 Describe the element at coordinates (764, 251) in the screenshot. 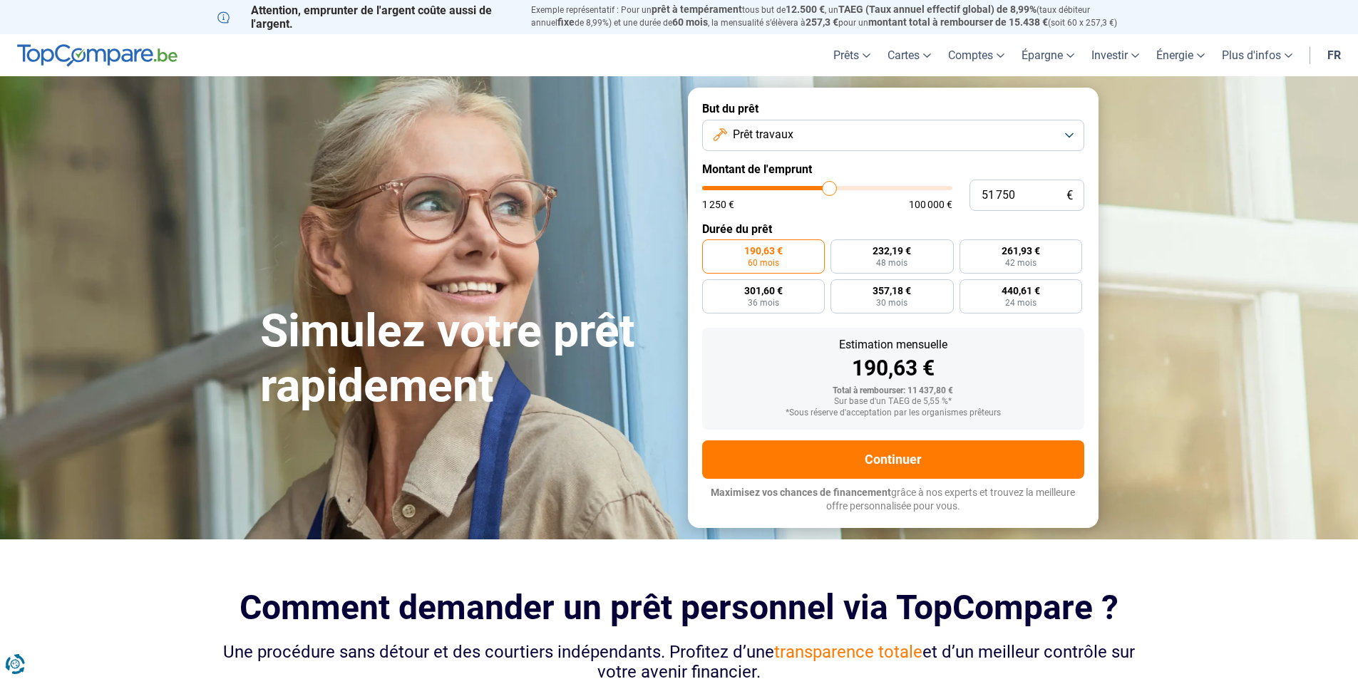

I see `span: 190,63 €` at that location.